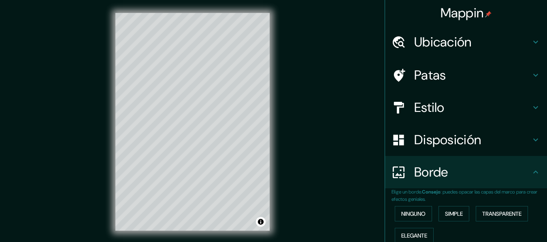 Image resolution: width=547 pixels, height=242 pixels. What do you see at coordinates (454, 214) in the screenshot?
I see `font: Simple` at bounding box center [454, 214].